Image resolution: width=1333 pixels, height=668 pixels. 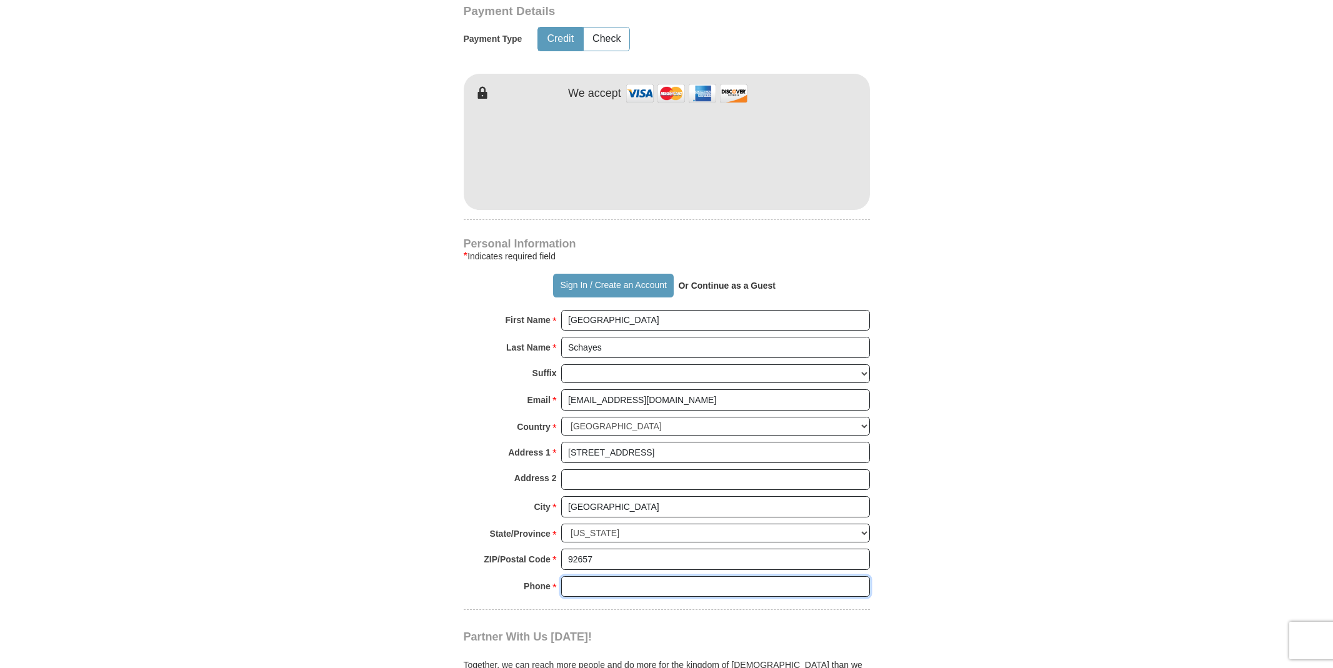 I want to click on h4: We accept, so click(x=594, y=94).